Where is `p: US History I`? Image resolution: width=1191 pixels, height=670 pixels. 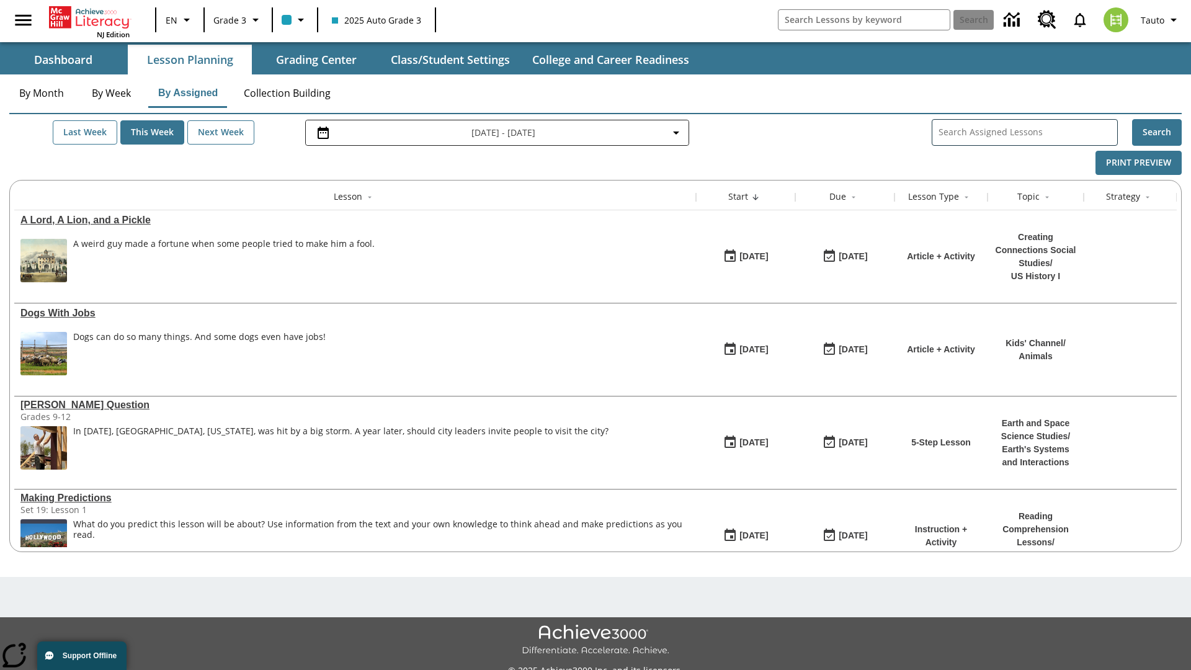
p: US History I is located at coordinates (1035, 276).